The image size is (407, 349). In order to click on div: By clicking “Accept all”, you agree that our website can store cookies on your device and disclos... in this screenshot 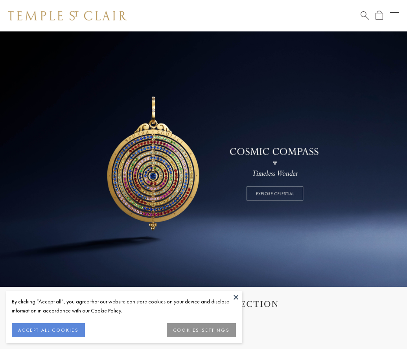, I will do `click(124, 306)`.